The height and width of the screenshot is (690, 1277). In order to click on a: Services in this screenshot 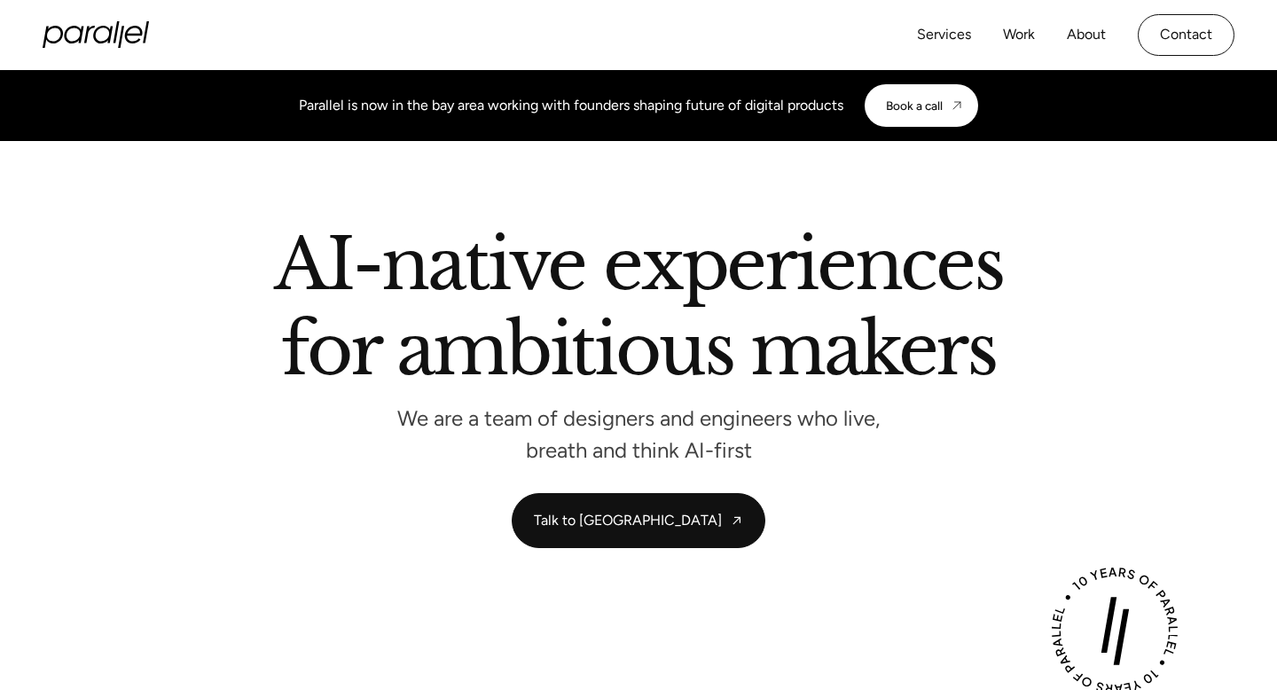, I will do `click(943, 35)`.